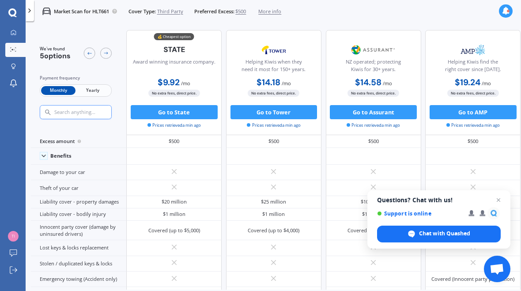  I want to click on div: Excess amount, so click(79, 141).